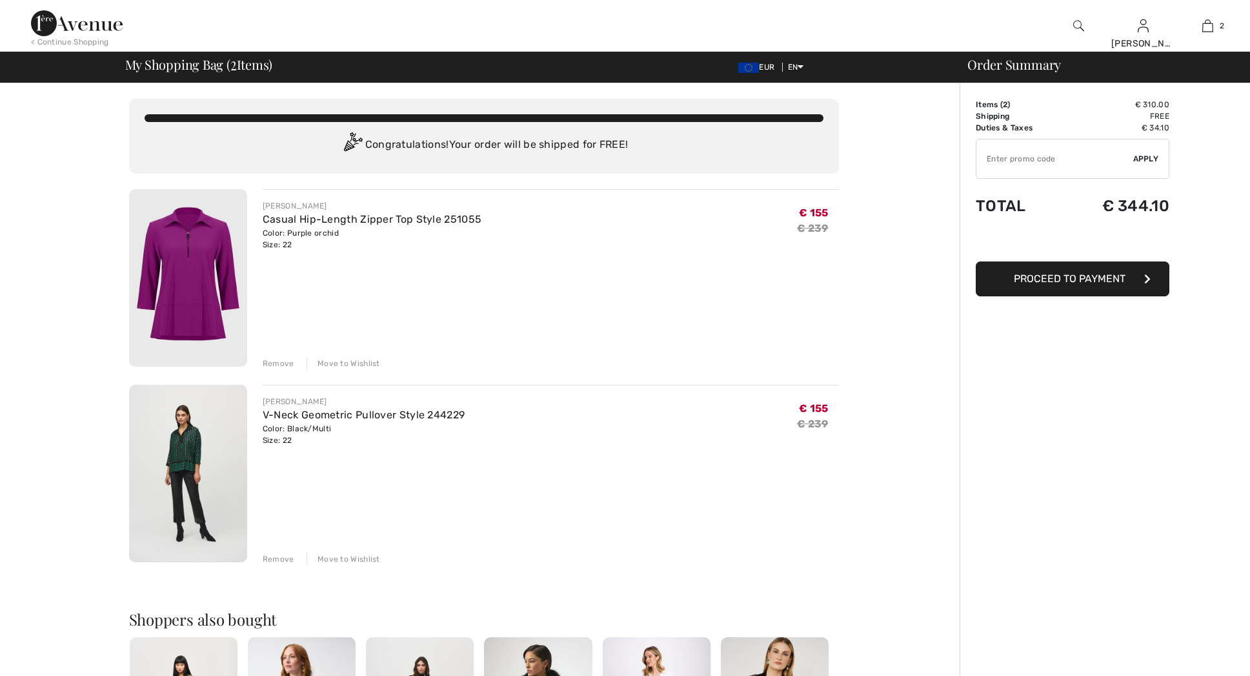  What do you see at coordinates (1143, 26) in the screenshot?
I see `img: My Info` at bounding box center [1143, 26].